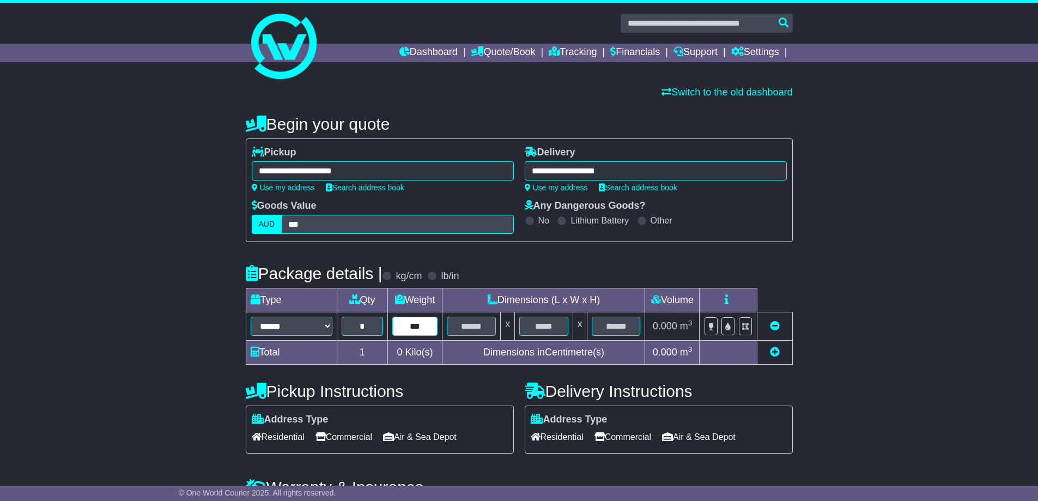  I want to click on td: Type, so click(291, 300).